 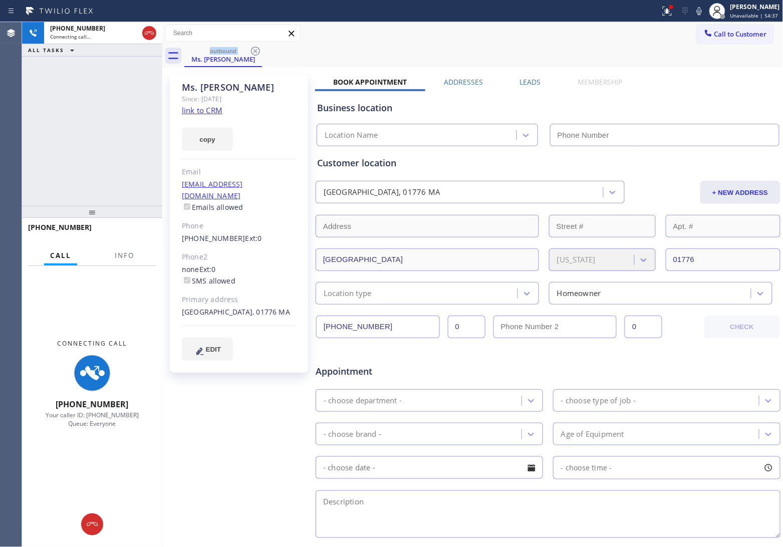 What do you see at coordinates (53, 50) in the screenshot?
I see `button: ALL TASKS` at bounding box center [53, 50].